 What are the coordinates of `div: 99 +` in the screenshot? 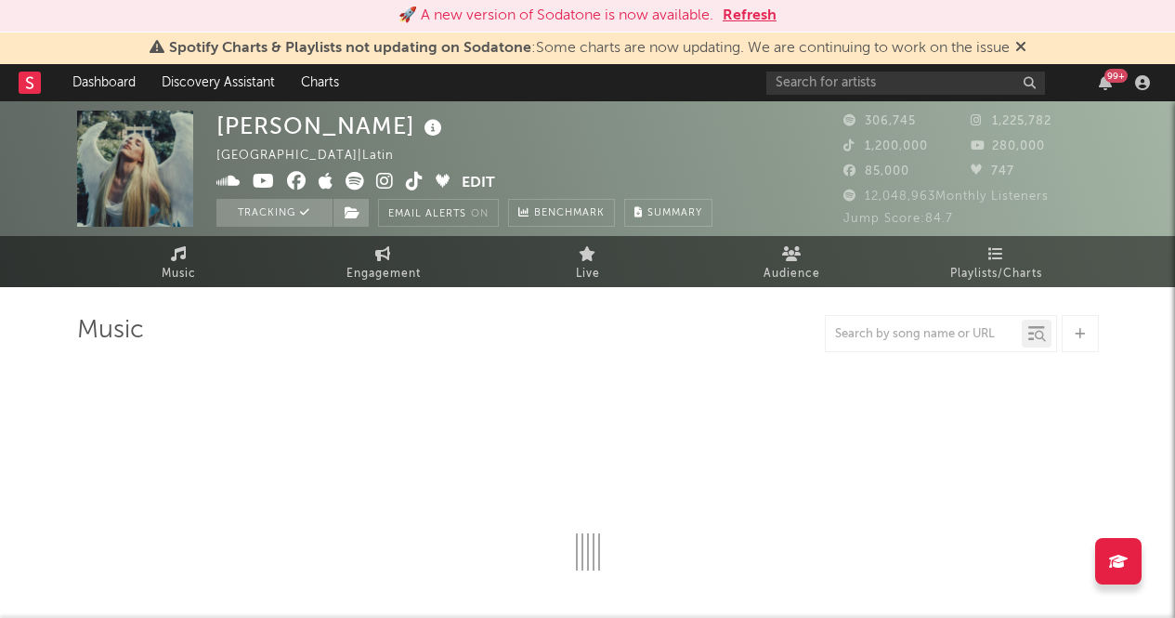 It's located at (1115, 75).